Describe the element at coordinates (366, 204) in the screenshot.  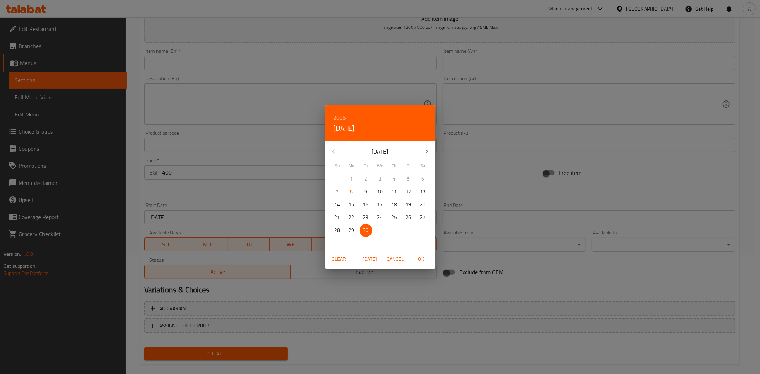
I see `p: 16` at that location.